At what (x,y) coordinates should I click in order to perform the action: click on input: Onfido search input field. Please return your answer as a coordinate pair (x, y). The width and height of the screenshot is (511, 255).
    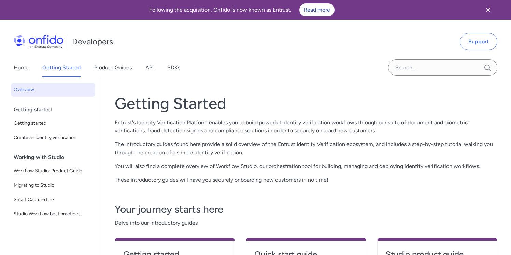
    Looking at the image, I should click on (443, 68).